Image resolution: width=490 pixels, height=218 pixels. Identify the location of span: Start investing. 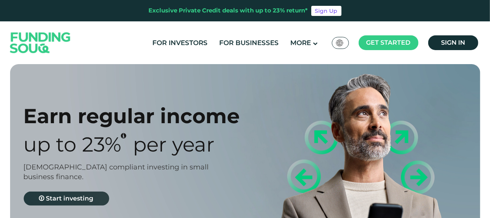
(70, 198).